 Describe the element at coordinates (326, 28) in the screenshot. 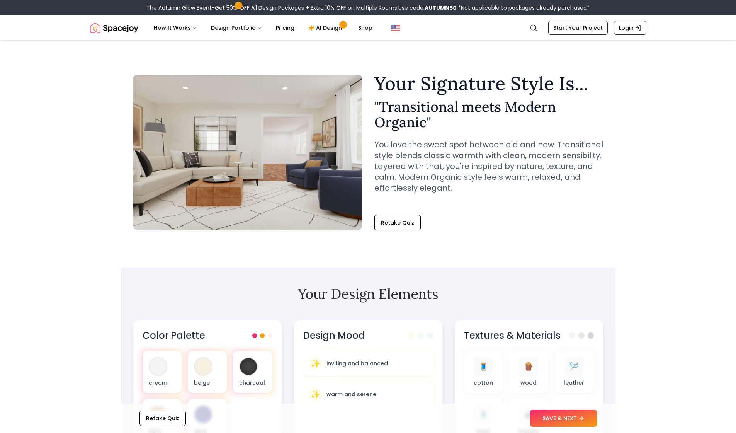

I see `a: AI Design` at that location.